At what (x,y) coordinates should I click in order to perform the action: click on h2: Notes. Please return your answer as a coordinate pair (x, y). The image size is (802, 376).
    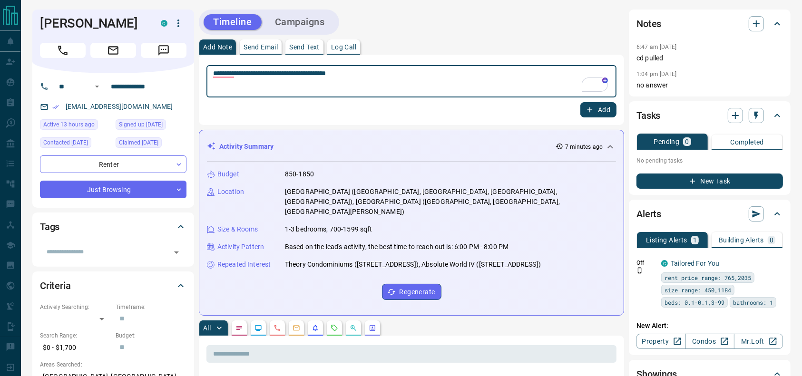
    Looking at the image, I should click on (649, 24).